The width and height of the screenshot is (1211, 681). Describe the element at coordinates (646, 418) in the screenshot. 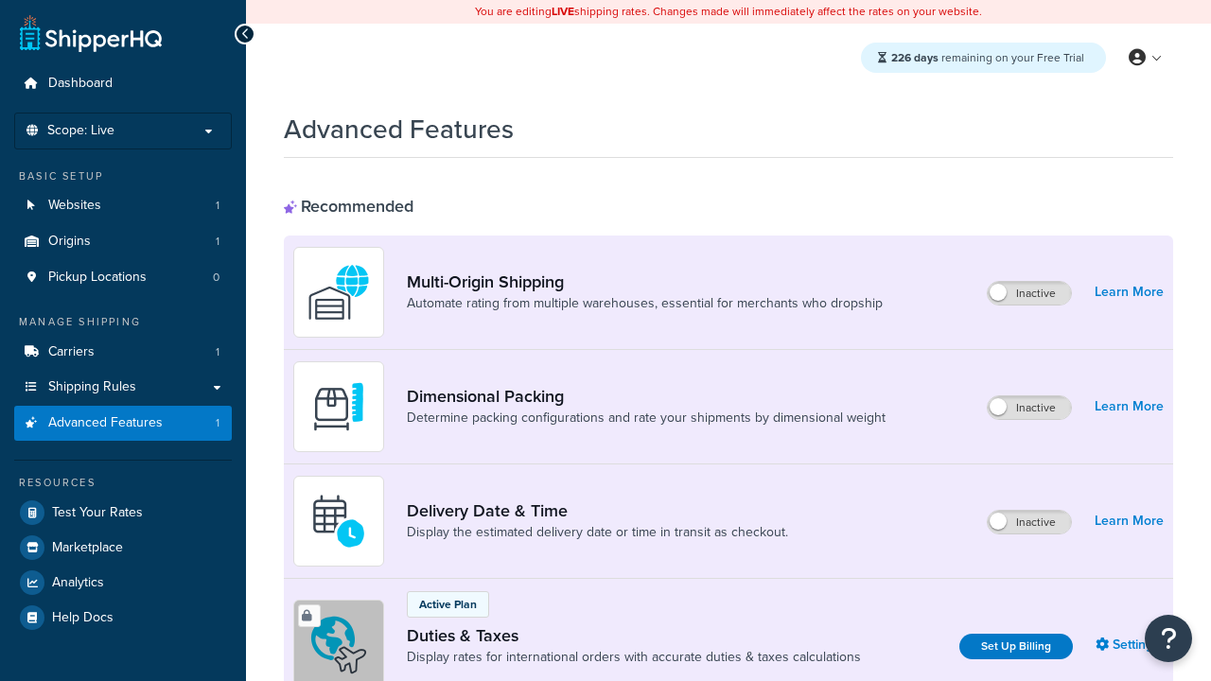

I see `a: Determine packing configurations and rate your shipments by dimensional weight` at that location.